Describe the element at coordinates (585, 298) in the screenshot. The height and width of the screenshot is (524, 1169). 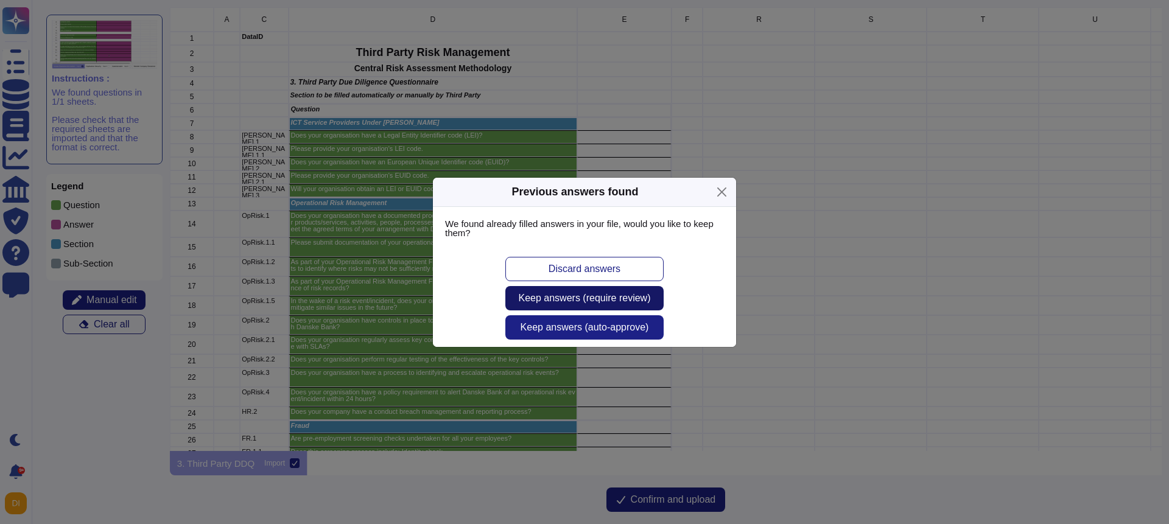
I see `button: Keep answers (require review)` at that location.